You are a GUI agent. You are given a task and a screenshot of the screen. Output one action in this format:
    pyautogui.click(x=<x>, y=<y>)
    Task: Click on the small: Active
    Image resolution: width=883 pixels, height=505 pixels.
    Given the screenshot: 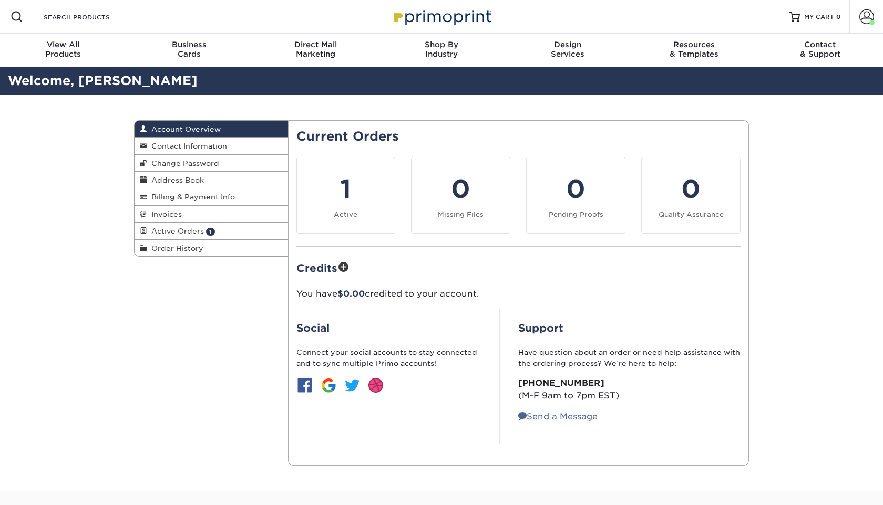 What is the action you would take?
    pyautogui.click(x=345, y=214)
    